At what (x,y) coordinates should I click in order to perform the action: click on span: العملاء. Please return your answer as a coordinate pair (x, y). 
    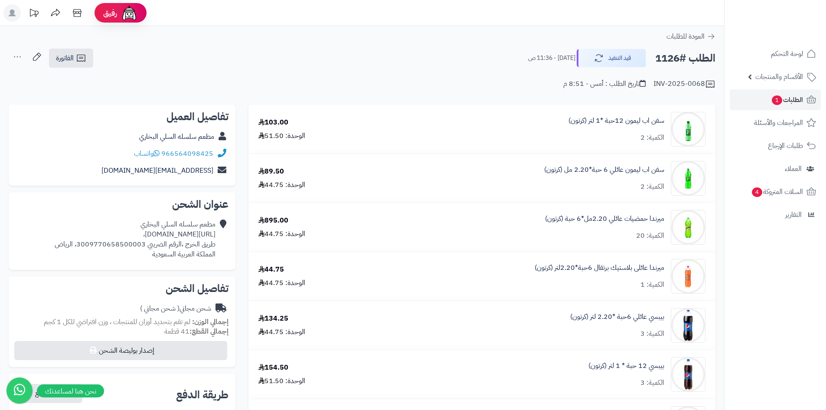
    Looking at the image, I should click on (793, 169).